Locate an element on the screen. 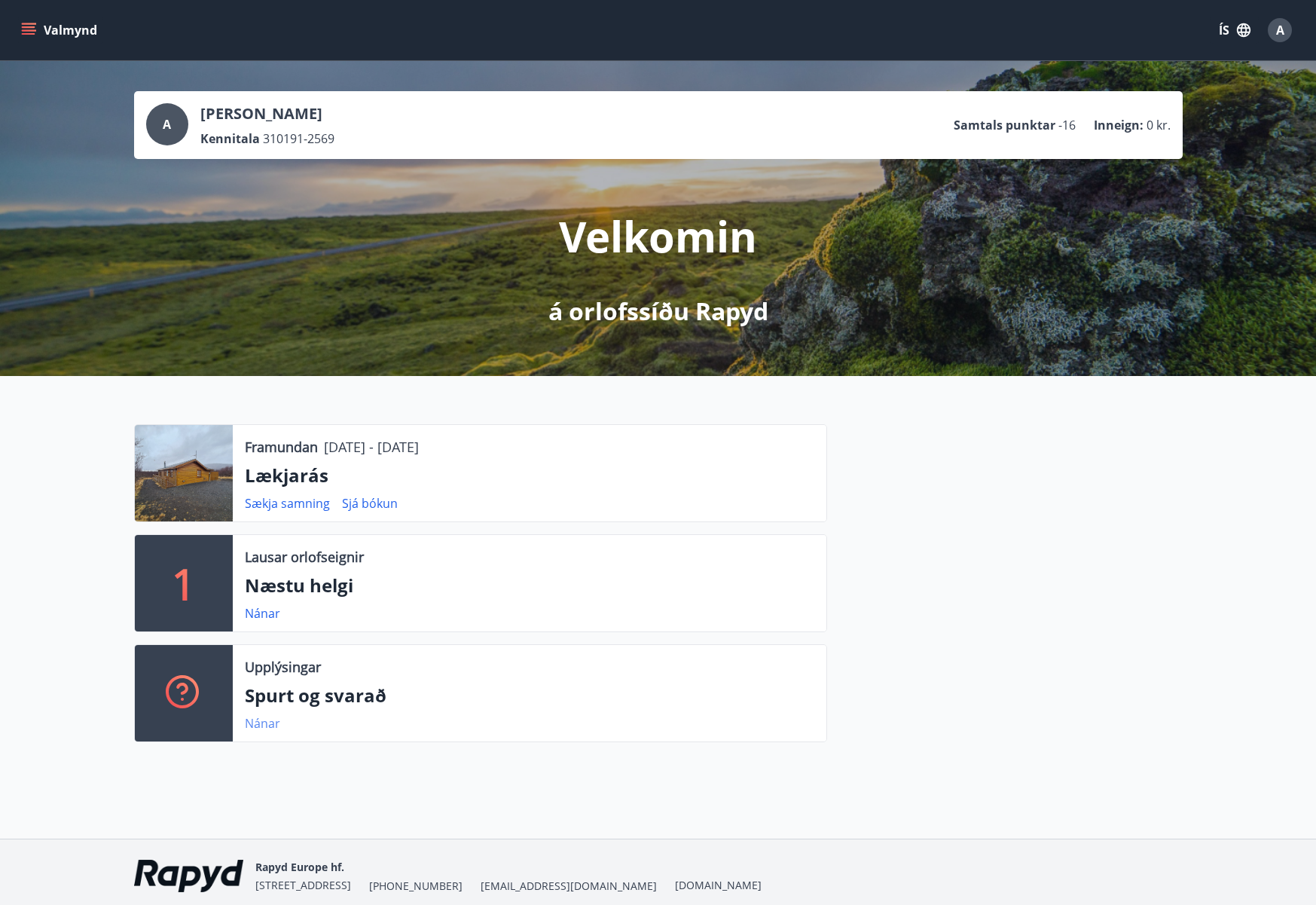  button: menu is located at coordinates (60, 30).